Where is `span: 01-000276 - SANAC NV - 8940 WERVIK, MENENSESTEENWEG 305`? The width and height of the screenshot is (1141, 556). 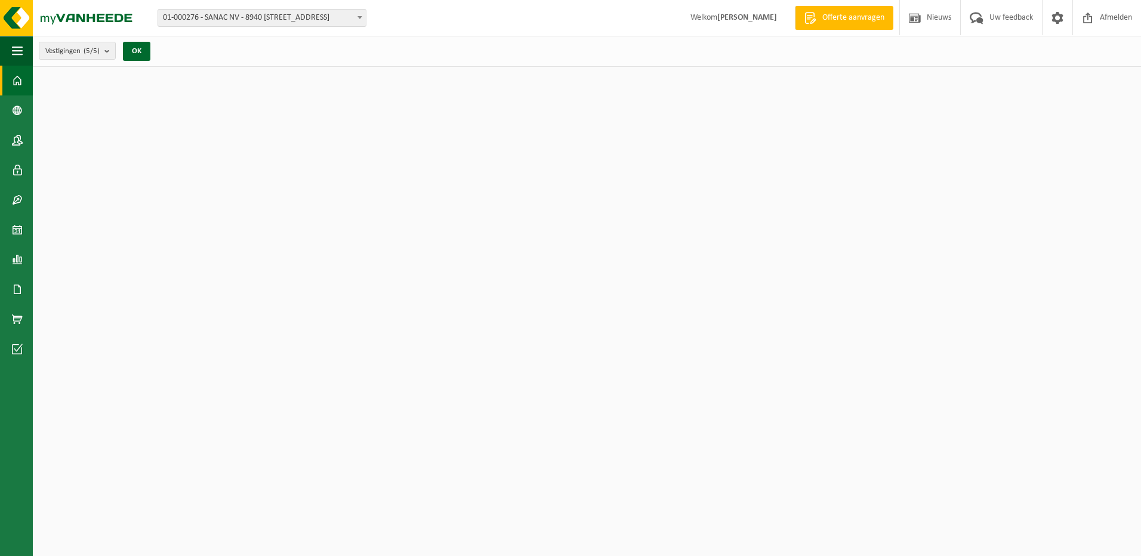 span: 01-000276 - SANAC NV - 8940 WERVIK, MENENSESTEENWEG 305 is located at coordinates (262, 18).